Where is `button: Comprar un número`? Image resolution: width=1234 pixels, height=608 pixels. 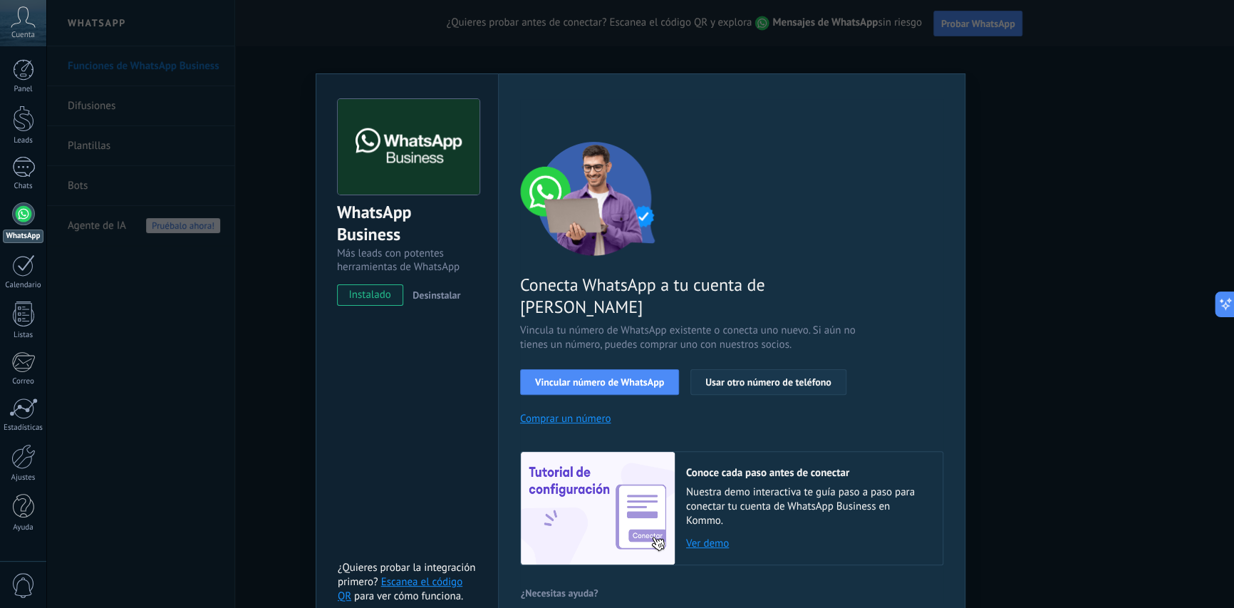
button: Comprar un número is located at coordinates (566, 418).